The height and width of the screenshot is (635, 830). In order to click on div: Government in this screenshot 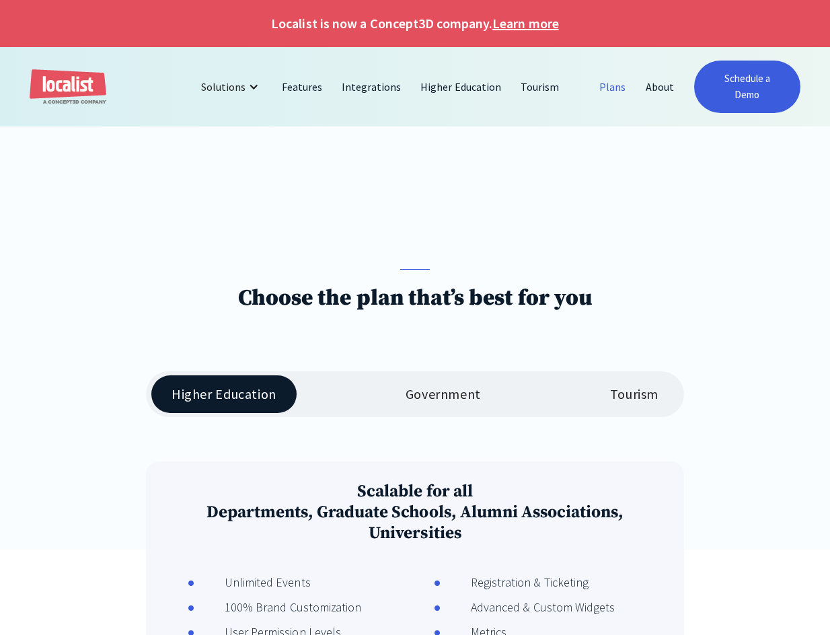, I will do `click(443, 394)`.